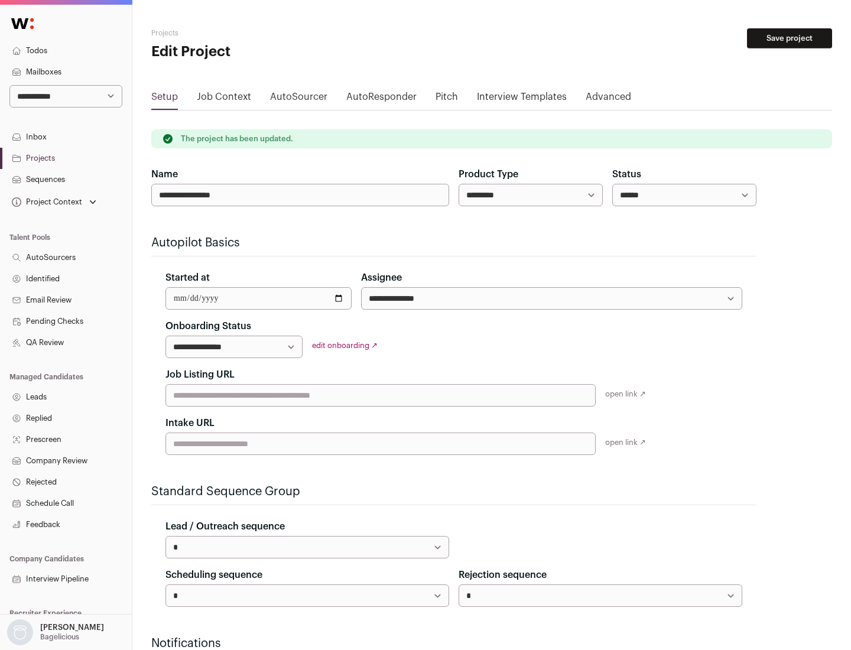 The width and height of the screenshot is (851, 650). I want to click on a: AutoResponder, so click(381, 99).